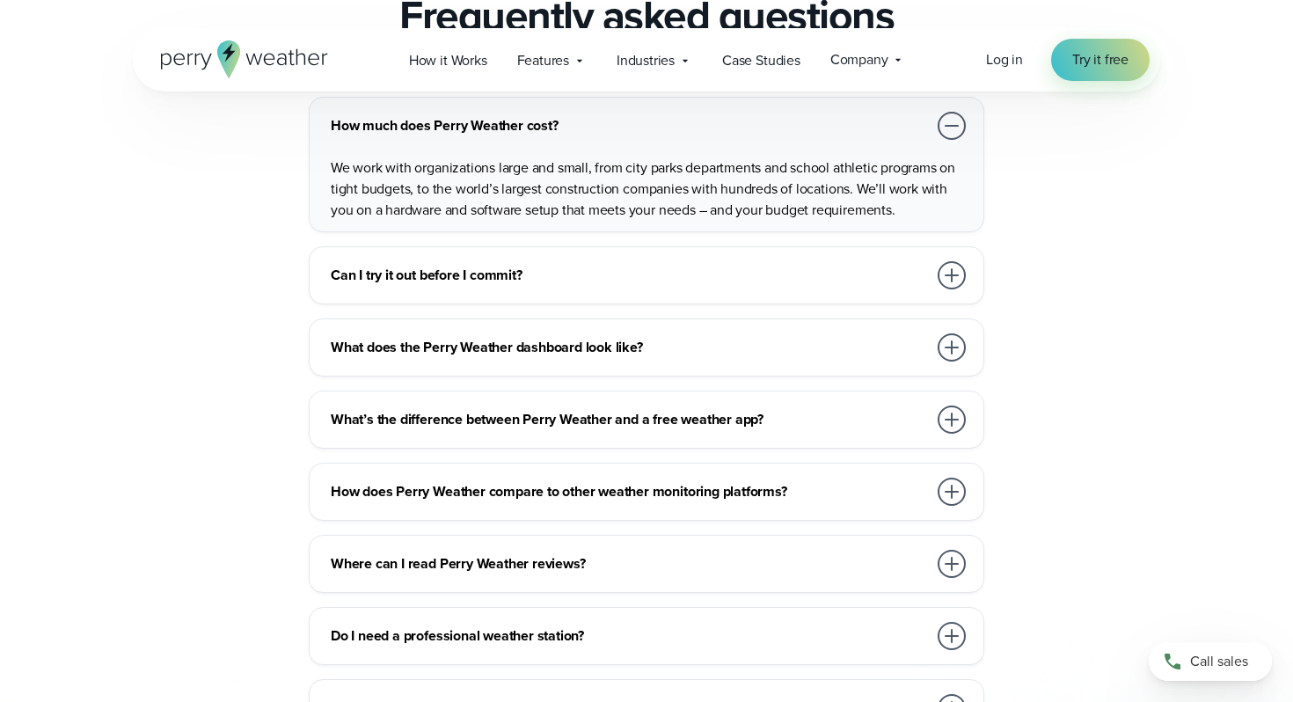  What do you see at coordinates (448, 60) in the screenshot?
I see `a: How it Works` at bounding box center [448, 60].